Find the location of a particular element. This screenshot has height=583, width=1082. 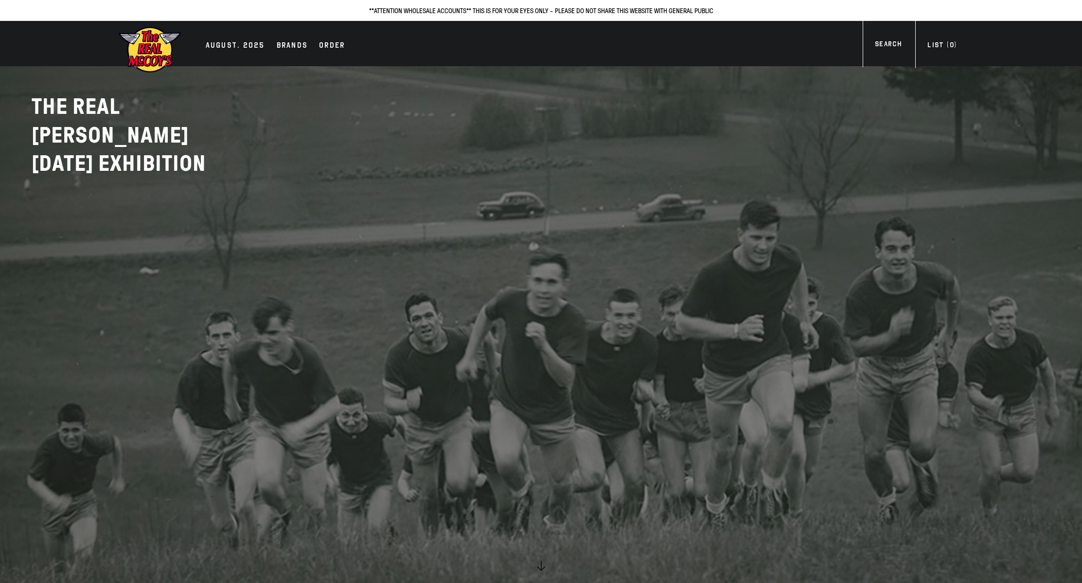

p: **ATTENTION WHOLESALE ACCOUNTS** THIS IS FOR YOUR EYES ONLY - PLEASE DO NOT SHARE THIS WEBSITE WI... is located at coordinates (541, 10).